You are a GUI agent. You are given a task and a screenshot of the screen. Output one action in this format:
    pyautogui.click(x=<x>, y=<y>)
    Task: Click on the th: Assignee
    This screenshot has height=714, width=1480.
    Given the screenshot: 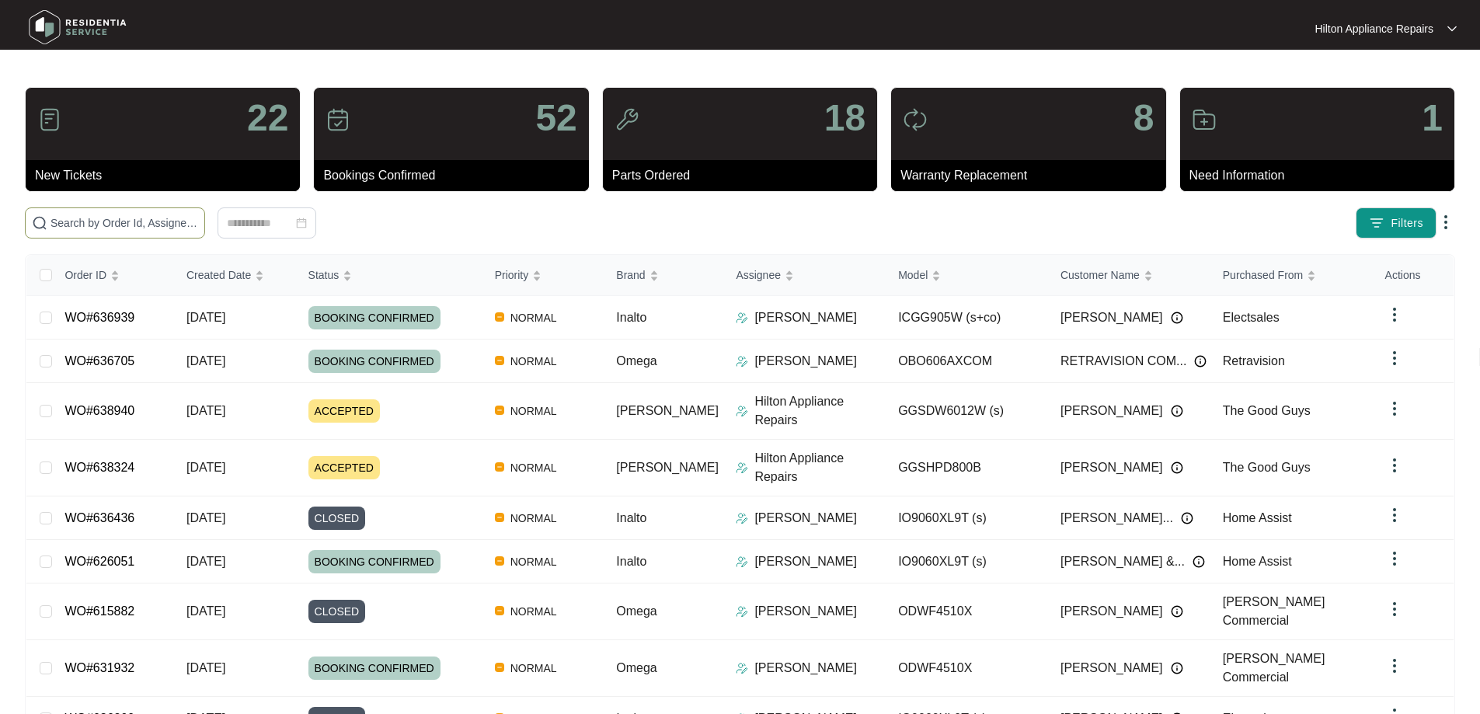 What is the action you would take?
    pyautogui.click(x=804, y=275)
    